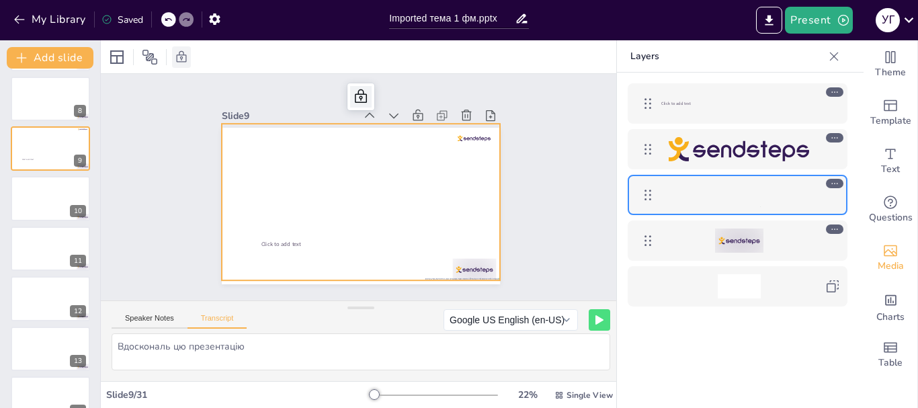 The width and height of the screenshot is (918, 408). Describe the element at coordinates (150, 57) in the screenshot. I see `span: Position` at that location.